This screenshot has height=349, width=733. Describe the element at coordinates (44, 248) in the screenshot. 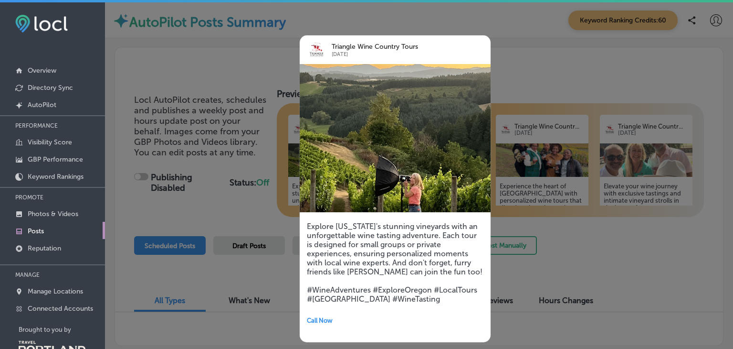

I see `p: Reputation` at that location.